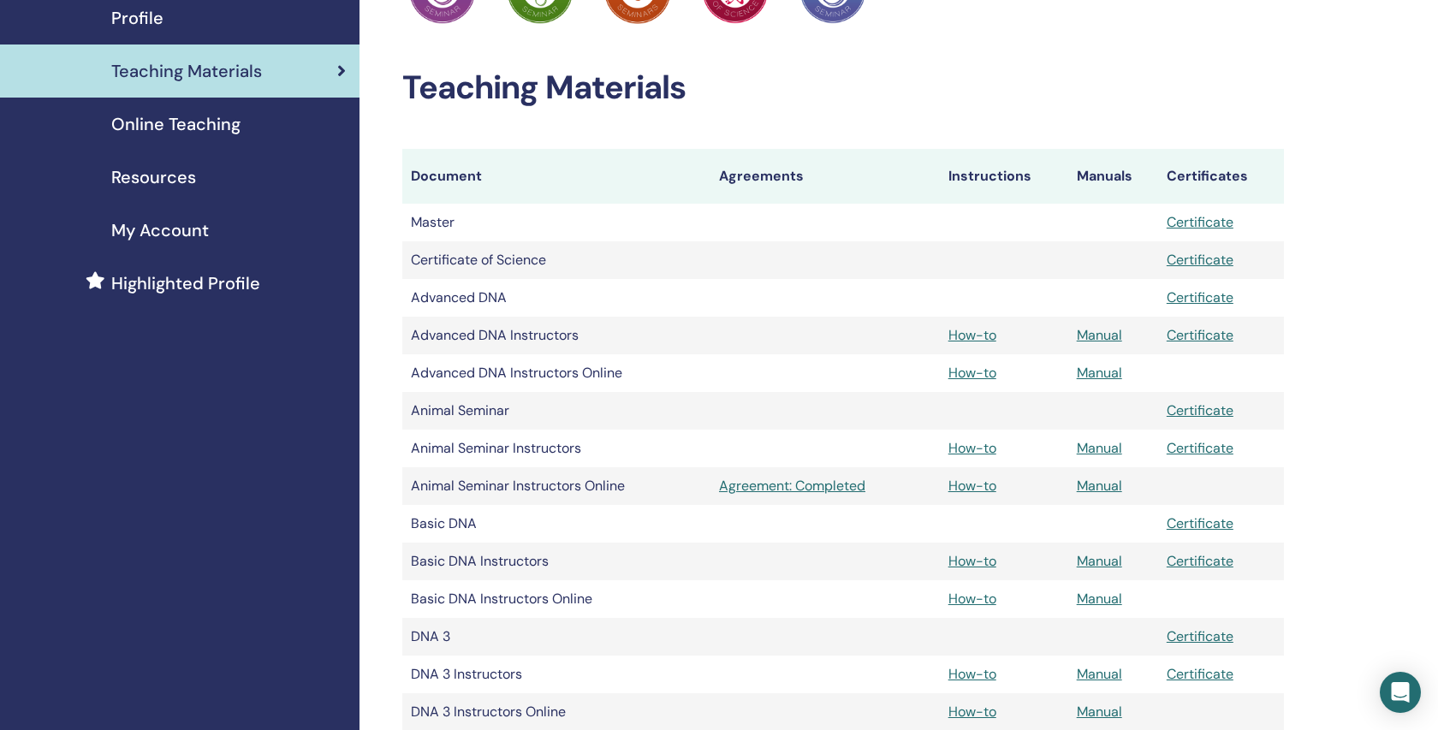 Image resolution: width=1438 pixels, height=730 pixels. What do you see at coordinates (1113, 176) in the screenshot?
I see `th: Manuals` at bounding box center [1113, 176].